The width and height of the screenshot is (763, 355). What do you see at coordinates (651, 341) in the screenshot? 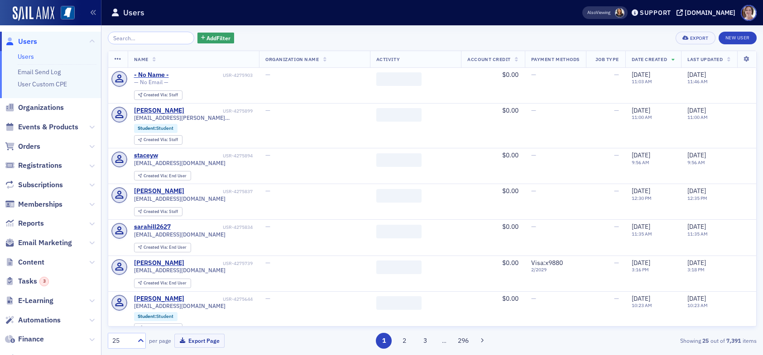
I see `div: Showing out of items` at bounding box center [651, 341].